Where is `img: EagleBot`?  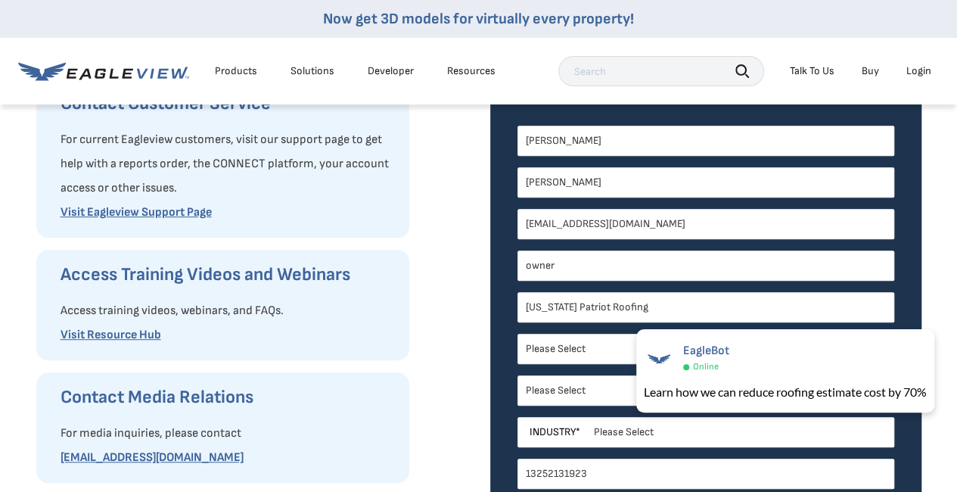
img: EagleBot is located at coordinates (659, 359).